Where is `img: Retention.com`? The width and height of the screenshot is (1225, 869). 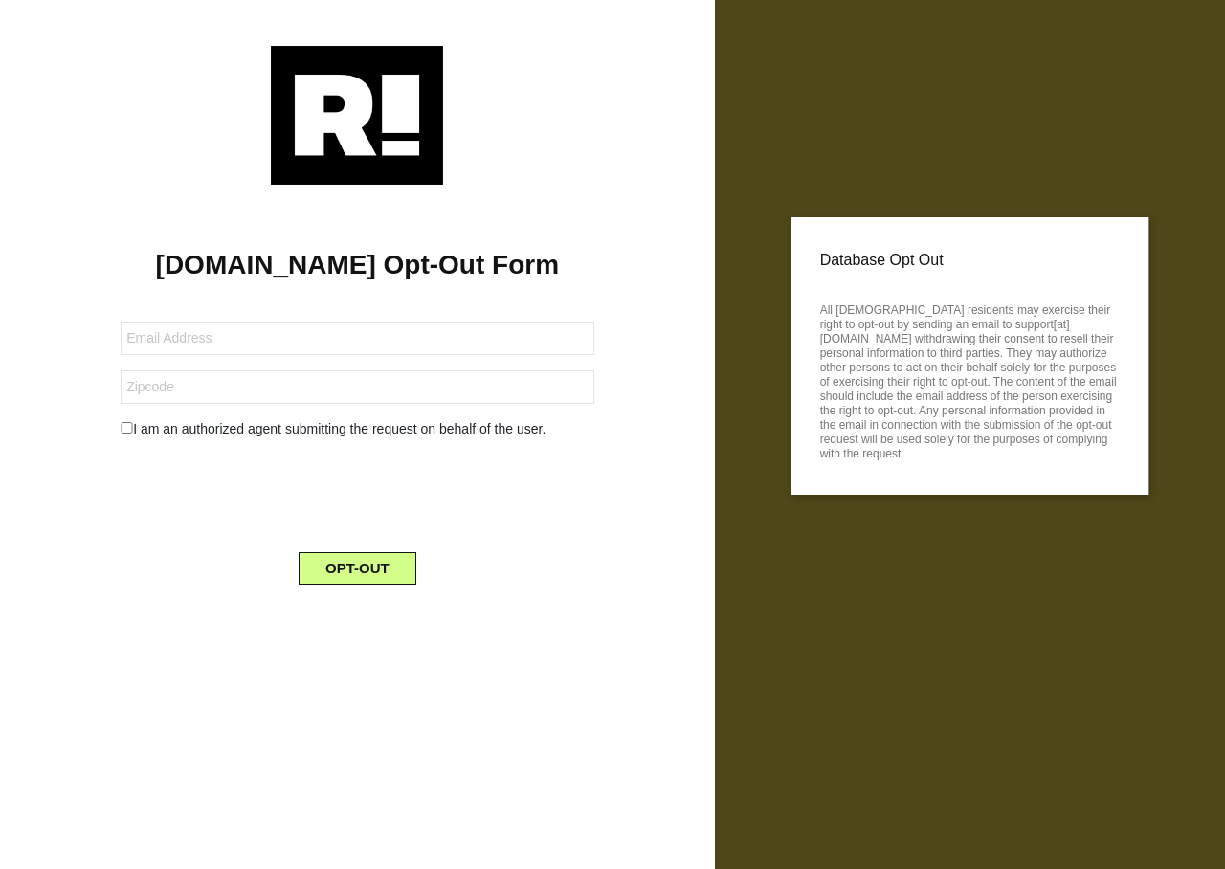
img: Retention.com is located at coordinates (357, 115).